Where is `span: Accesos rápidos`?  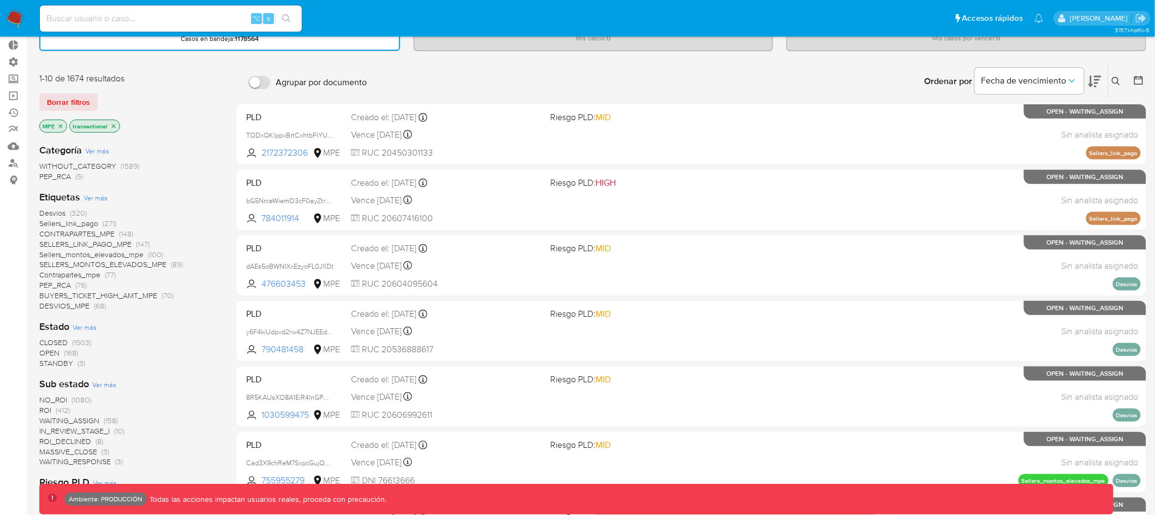 span: Accesos rápidos is located at coordinates (993, 18).